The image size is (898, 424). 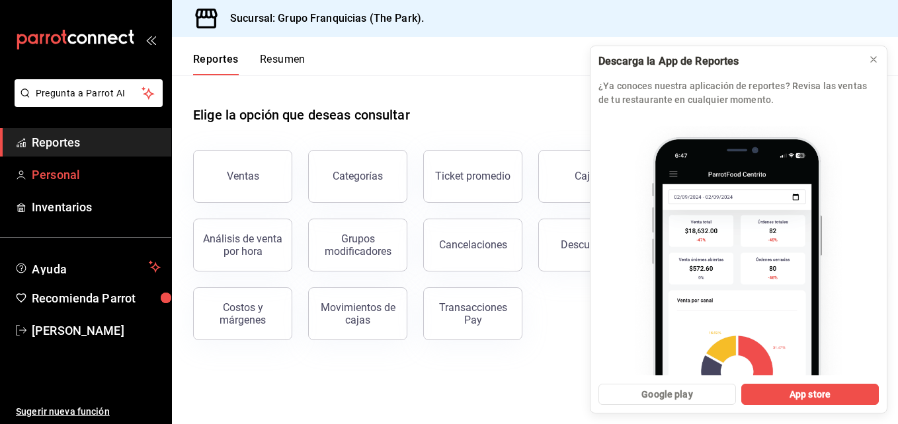 I want to click on span: Pregunta a Parrot AI, so click(x=89, y=93).